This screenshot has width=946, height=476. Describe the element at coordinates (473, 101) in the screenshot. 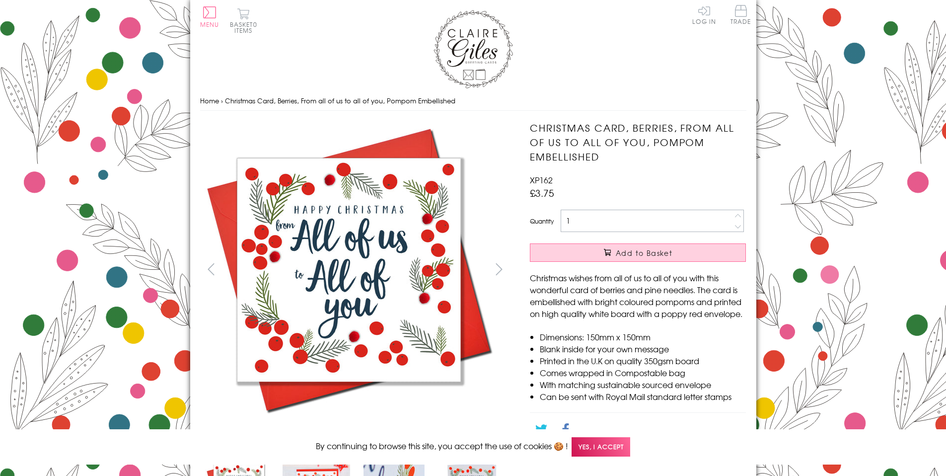

I see `nav: breadcrumbs` at that location.